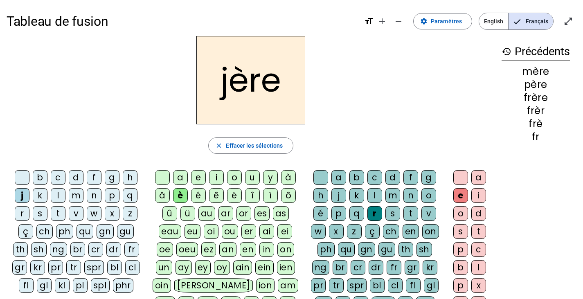  What do you see at coordinates (96, 250) in the screenshot?
I see `div: cr` at bounding box center [96, 250].